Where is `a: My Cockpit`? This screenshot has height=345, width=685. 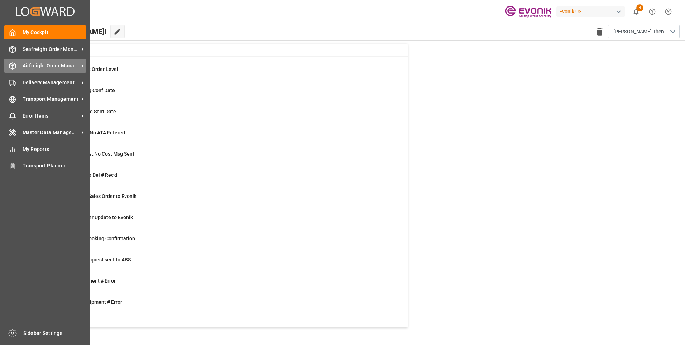 a: My Cockpit is located at coordinates (45, 32).